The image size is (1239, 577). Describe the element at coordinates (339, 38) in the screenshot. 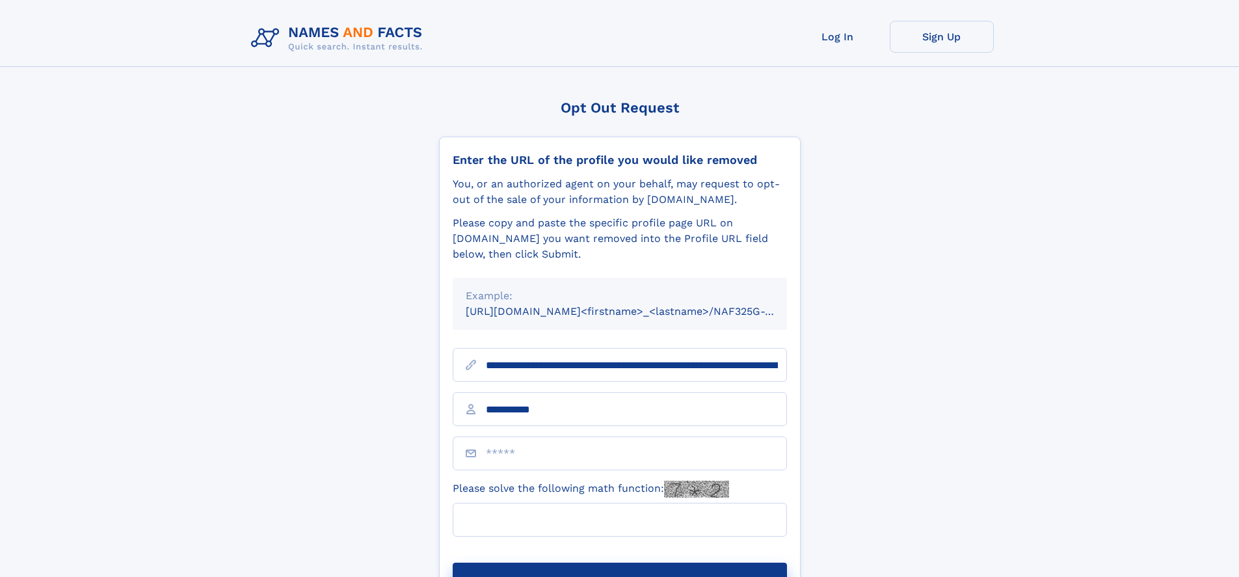

I see `img: Logo Names and Facts` at that location.